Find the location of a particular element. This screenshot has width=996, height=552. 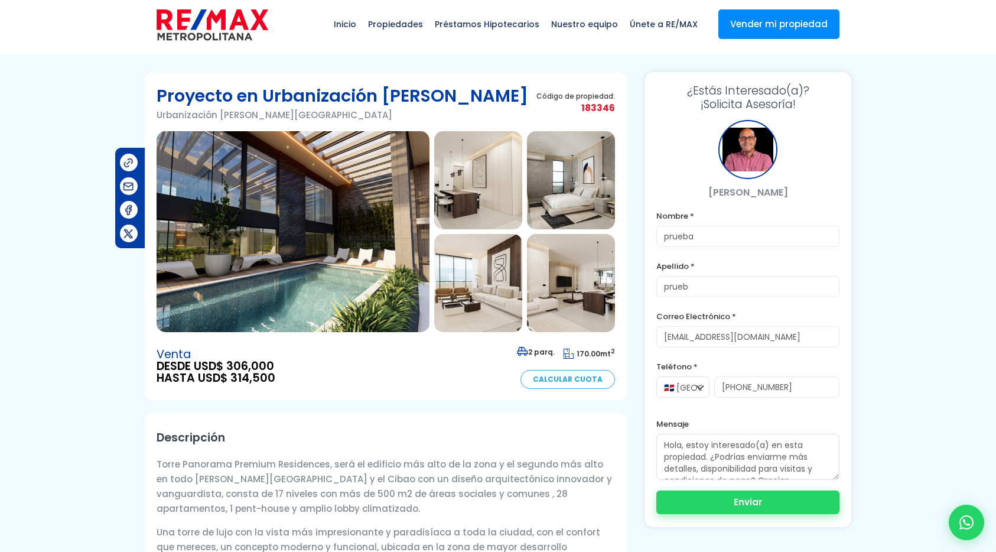

div: Julio Holguin is located at coordinates (748, 149).